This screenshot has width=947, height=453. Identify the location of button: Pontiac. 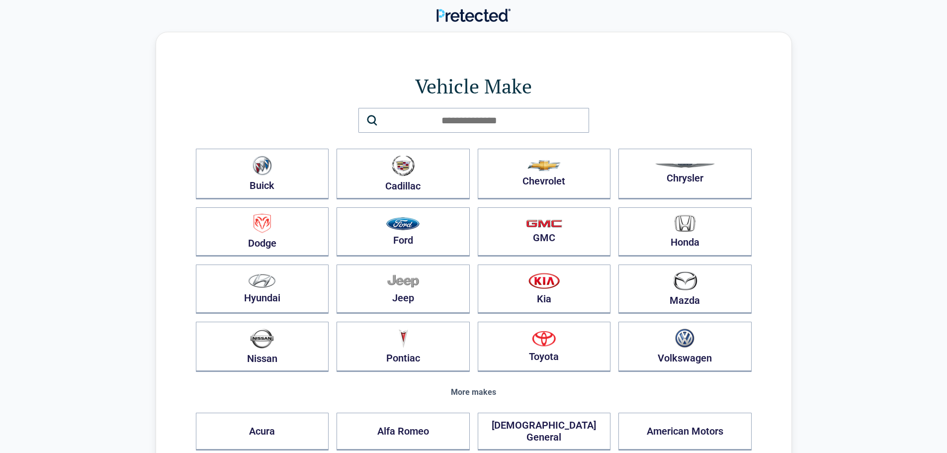
(403, 347).